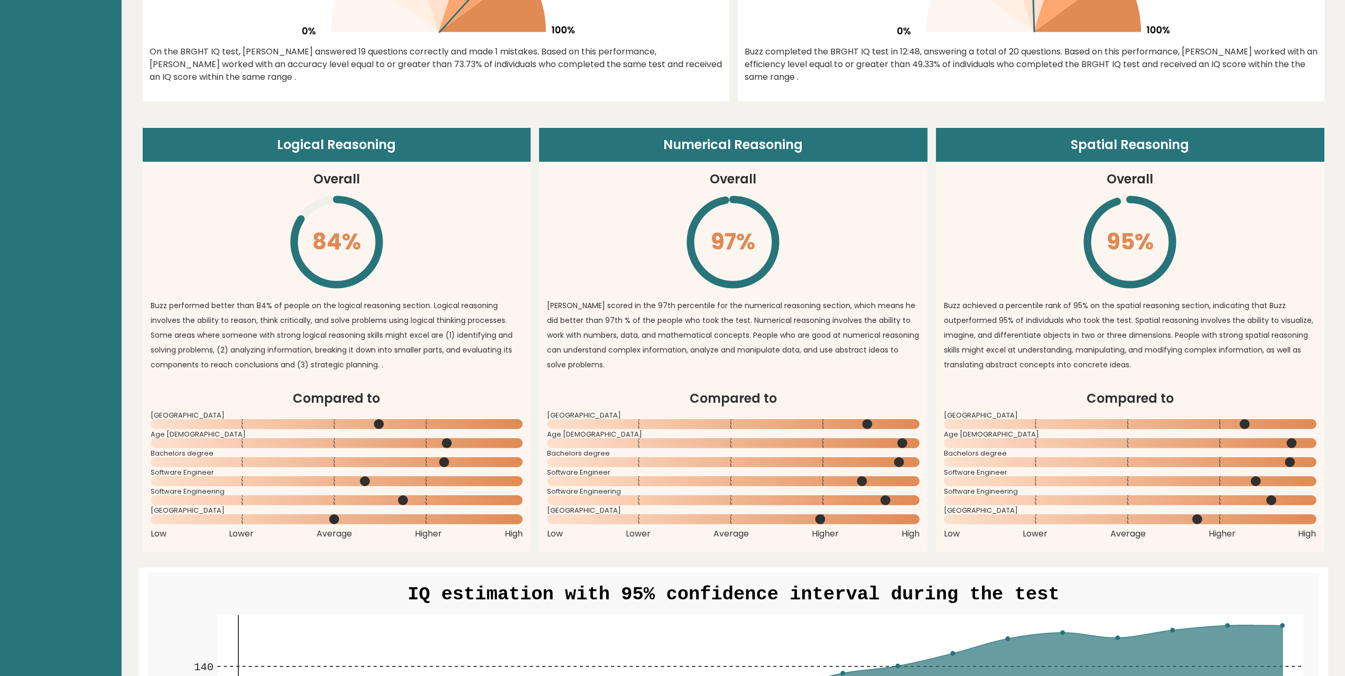 The width and height of the screenshot is (1345, 676). What do you see at coordinates (733, 145) in the screenshot?
I see `header: Numerical Reasoning` at bounding box center [733, 145].